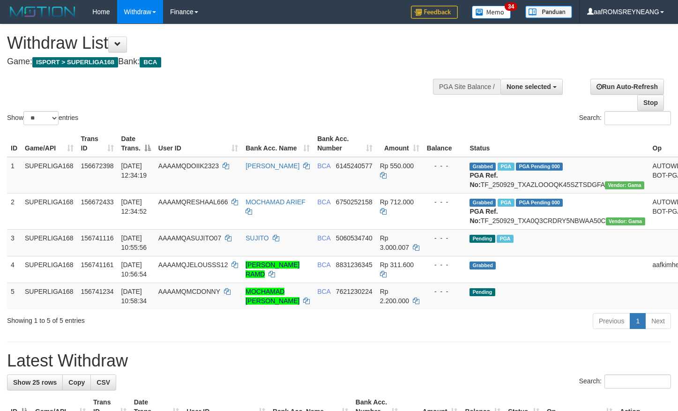 This screenshot has height=411, width=678. Describe the element at coordinates (531, 87) in the screenshot. I see `button: None selected` at that location.